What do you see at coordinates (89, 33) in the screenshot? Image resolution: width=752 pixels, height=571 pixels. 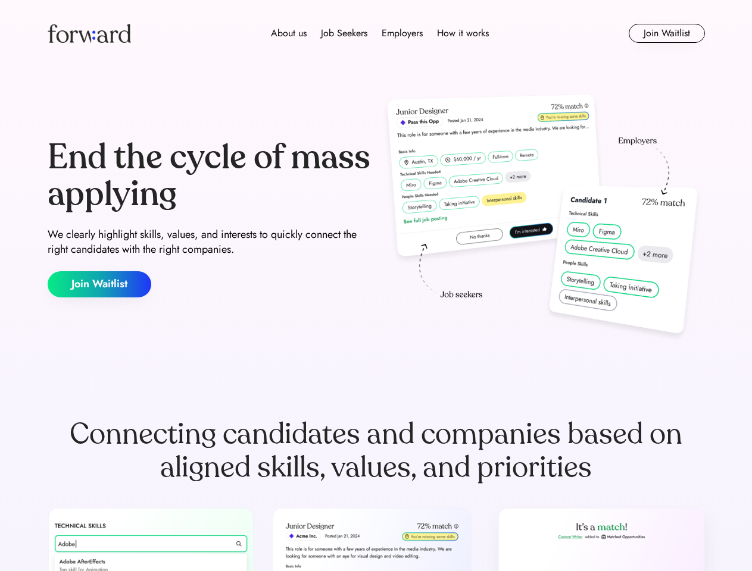 I see `img: Forward logo` at bounding box center [89, 33].